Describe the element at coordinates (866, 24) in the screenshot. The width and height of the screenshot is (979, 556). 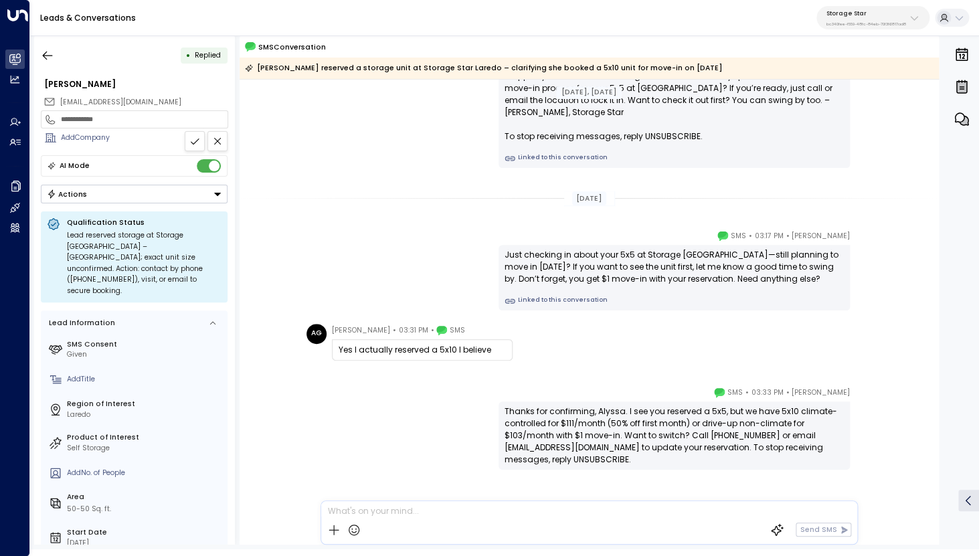
I see `p: bc340fee-f559-48fc-84eb-70f3f6817ad8` at that location.